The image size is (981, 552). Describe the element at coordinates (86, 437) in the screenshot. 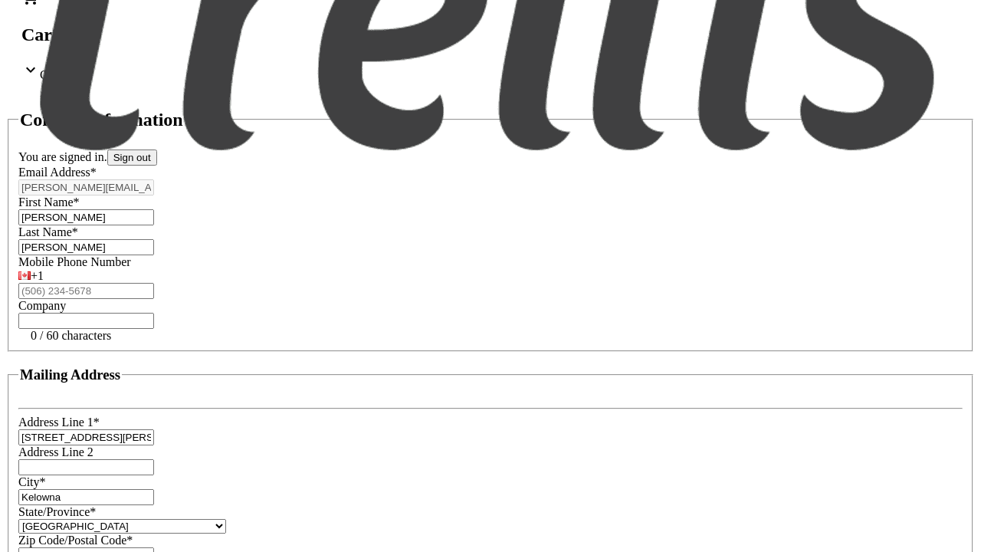

I see `input: Address` at that location.